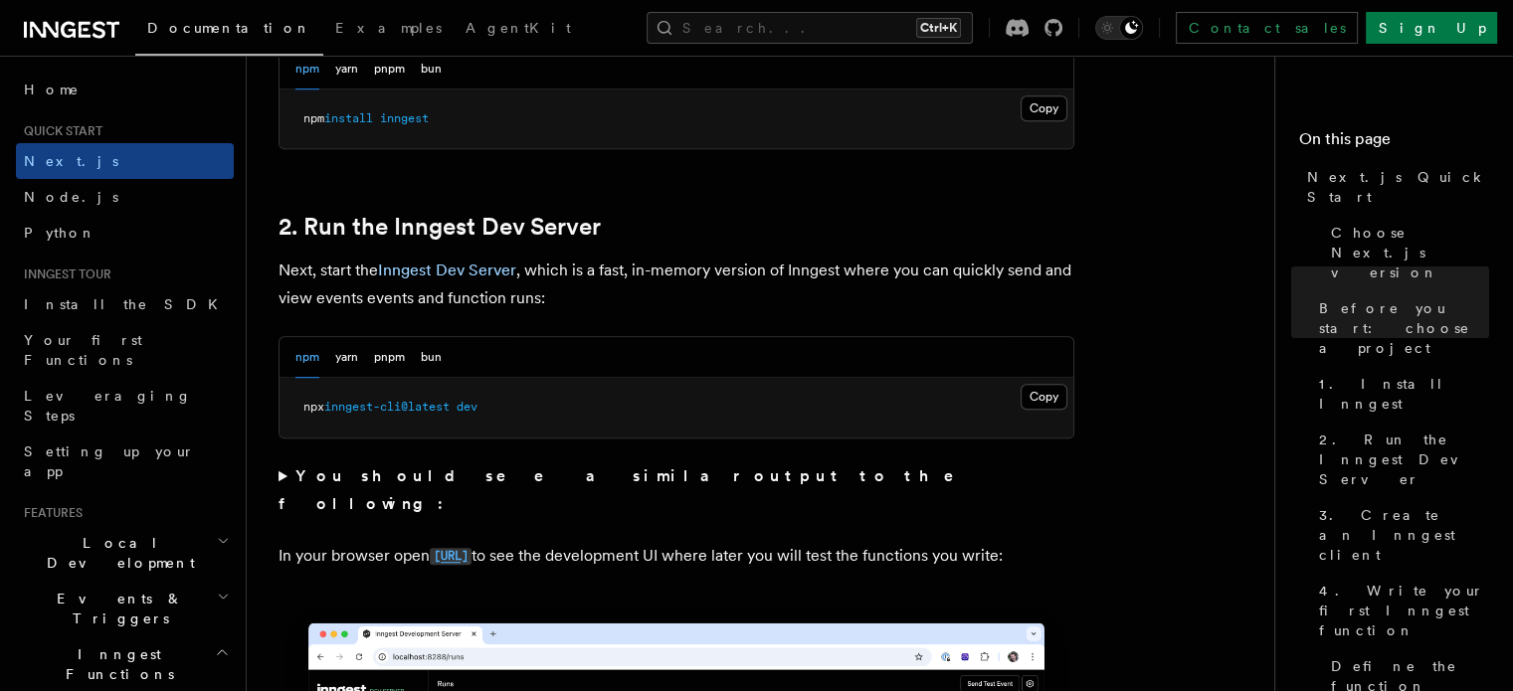 The width and height of the screenshot is (1513, 691). What do you see at coordinates (387, 407) in the screenshot?
I see `span: inngest-cli@latest` at bounding box center [387, 407].